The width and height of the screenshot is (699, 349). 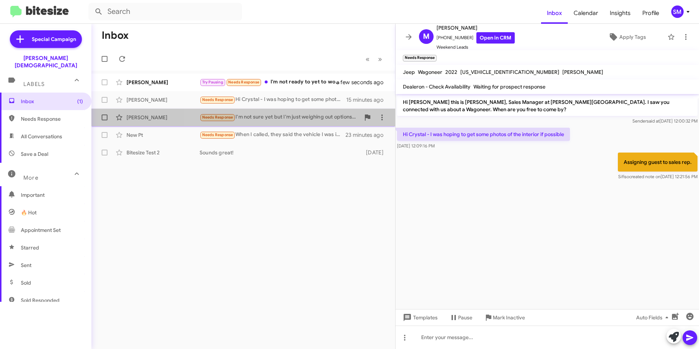 I want to click on span: Mark Inactive, so click(x=509, y=317).